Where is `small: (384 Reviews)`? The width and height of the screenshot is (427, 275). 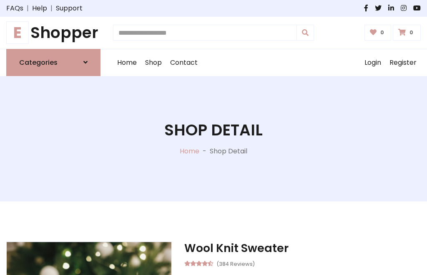
small: (384 Reviews) is located at coordinates (236, 263).